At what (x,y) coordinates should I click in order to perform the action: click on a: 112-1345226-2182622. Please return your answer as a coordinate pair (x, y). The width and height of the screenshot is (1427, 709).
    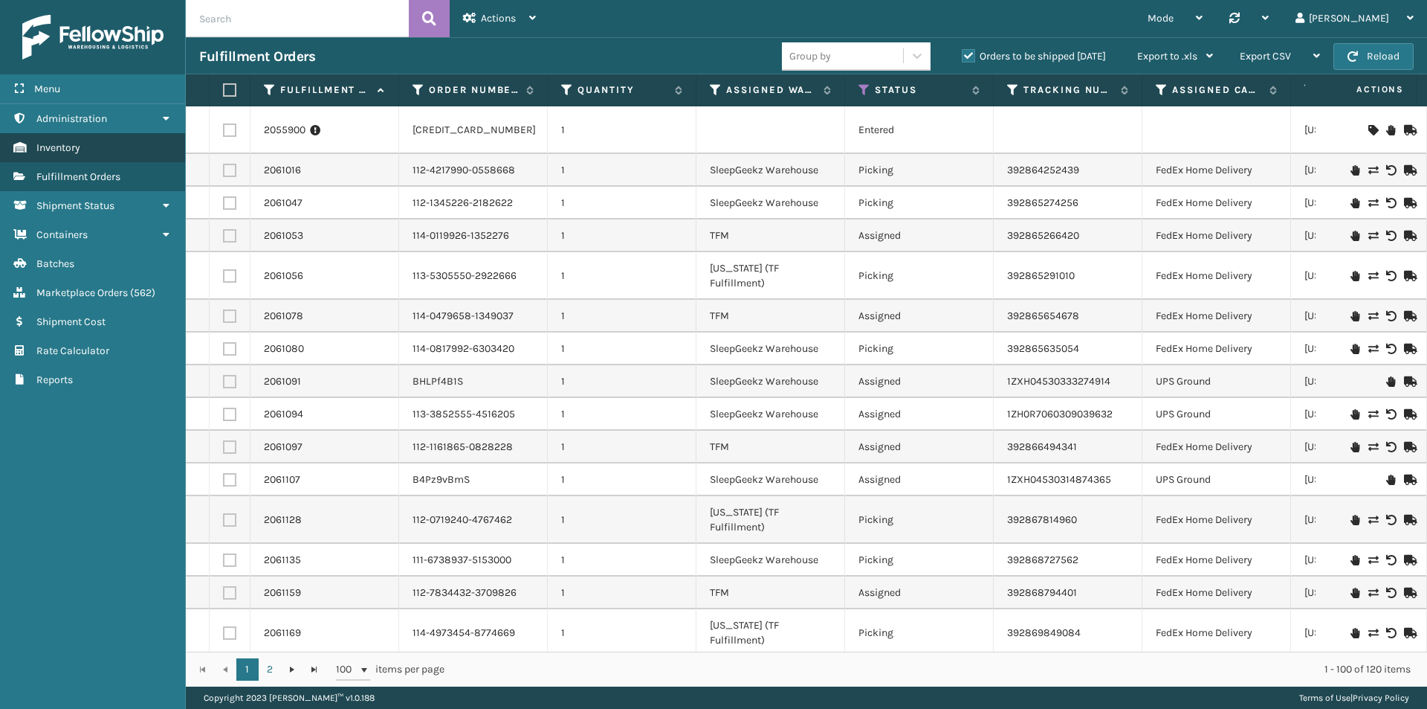
    Looking at the image, I should click on (462, 203).